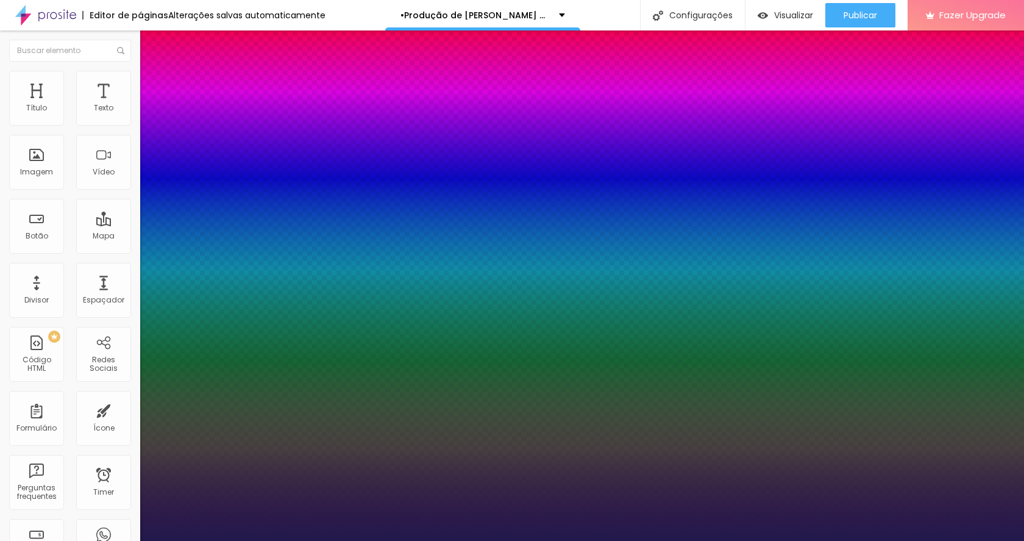  What do you see at coordinates (104, 492) in the screenshot?
I see `div: Timer` at bounding box center [104, 492].